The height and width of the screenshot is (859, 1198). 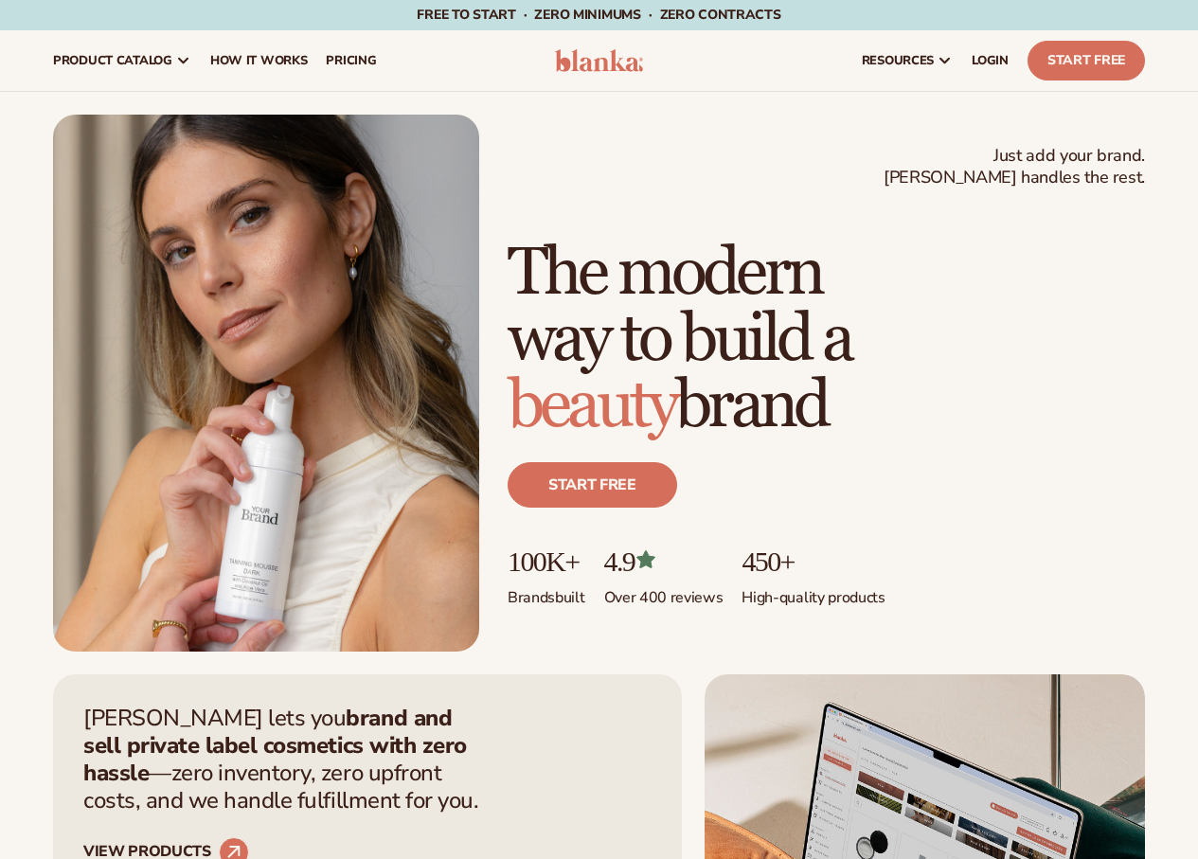 What do you see at coordinates (259, 61) in the screenshot?
I see `span: How It Works` at bounding box center [259, 61].